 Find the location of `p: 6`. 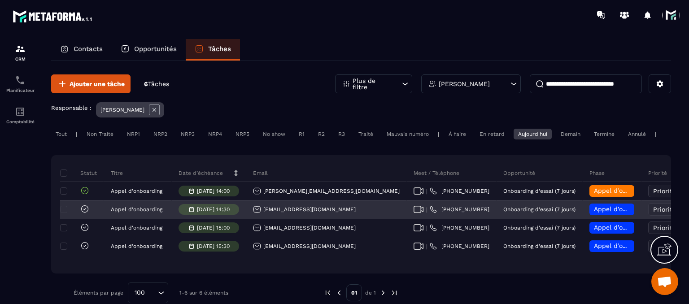

p: 6 is located at coordinates (157, 84).